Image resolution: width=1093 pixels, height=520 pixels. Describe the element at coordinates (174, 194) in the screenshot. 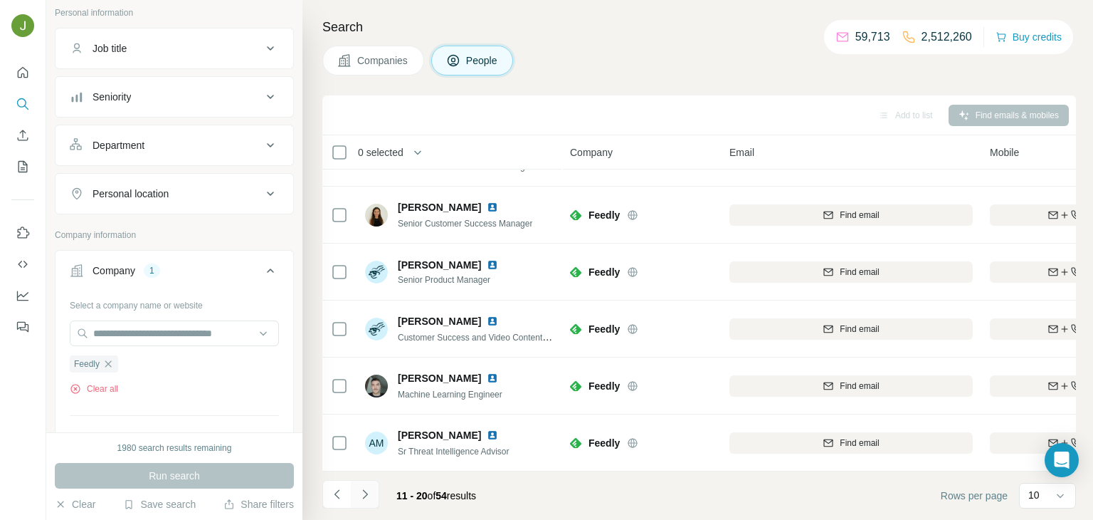

I see `button: Personal location` at that location.